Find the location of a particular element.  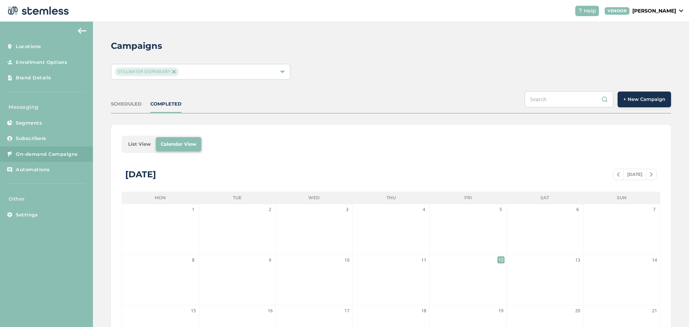

li: Wed is located at coordinates (314, 198).